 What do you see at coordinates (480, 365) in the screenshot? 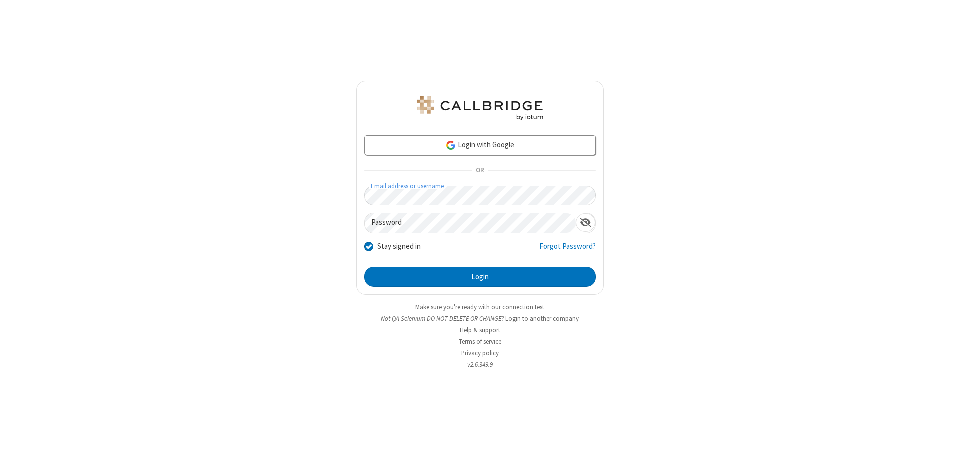
I see `li: v2.6.349.9` at bounding box center [480, 365].